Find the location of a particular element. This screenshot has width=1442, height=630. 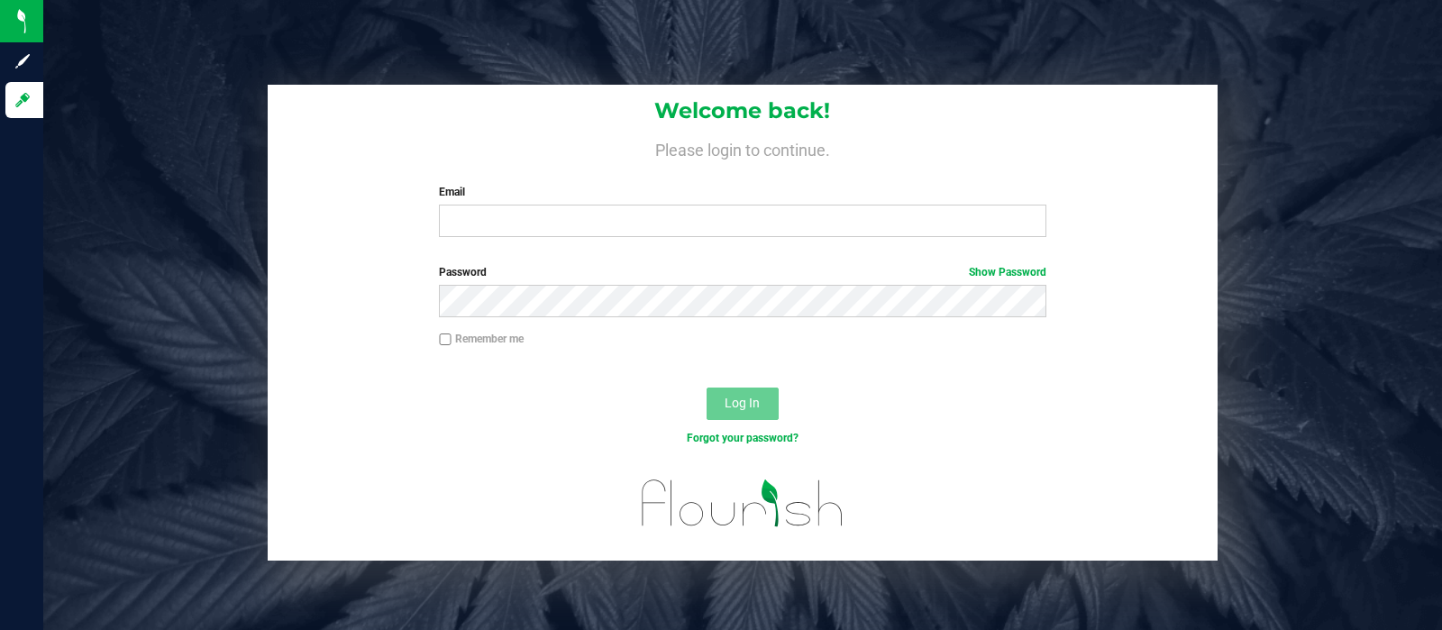

span: Log In is located at coordinates (741, 403).